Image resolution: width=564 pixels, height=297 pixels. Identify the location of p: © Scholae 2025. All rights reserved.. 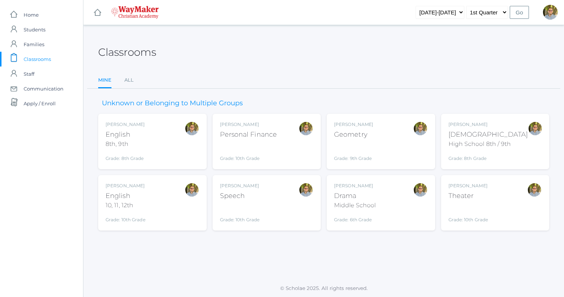
(324, 288).